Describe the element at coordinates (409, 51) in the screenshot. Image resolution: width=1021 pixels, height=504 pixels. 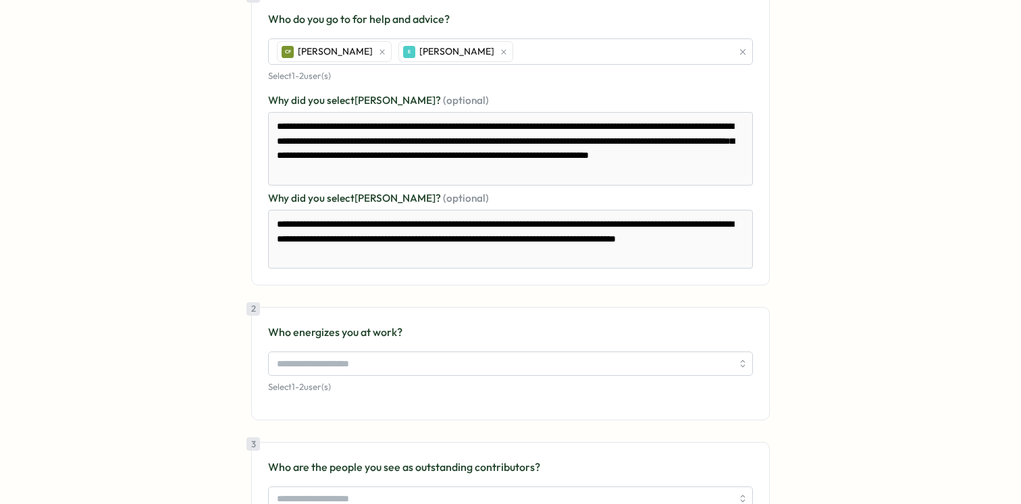
I see `span: E` at that location.